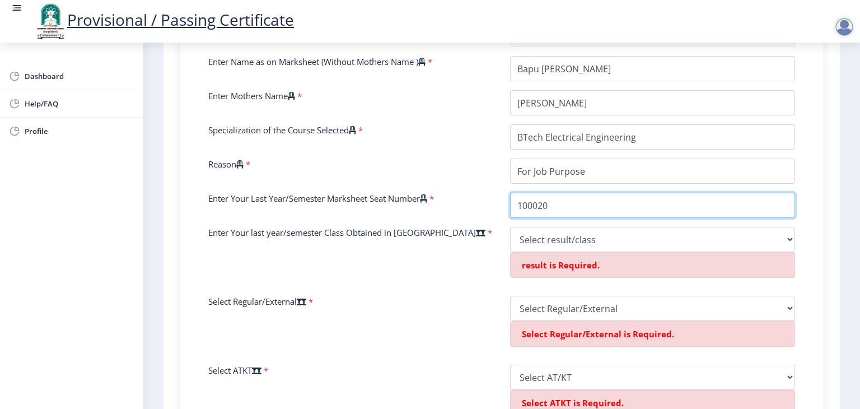  I want to click on span: Dashboard, so click(80, 76).